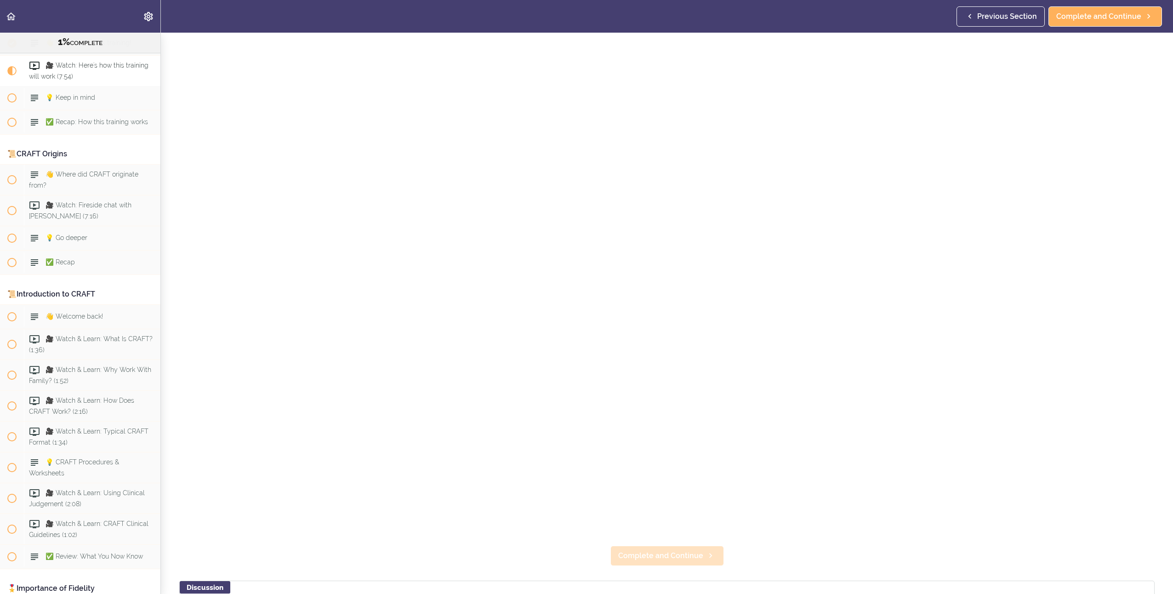  Describe the element at coordinates (94, 556) in the screenshot. I see `span: ✅ Review: What You Now Know` at that location.